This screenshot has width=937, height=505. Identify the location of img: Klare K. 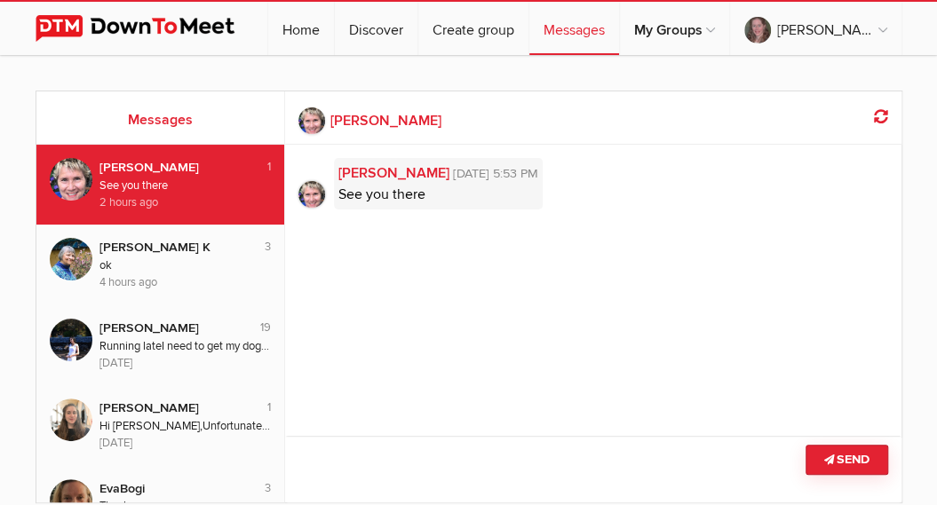
(71, 259).